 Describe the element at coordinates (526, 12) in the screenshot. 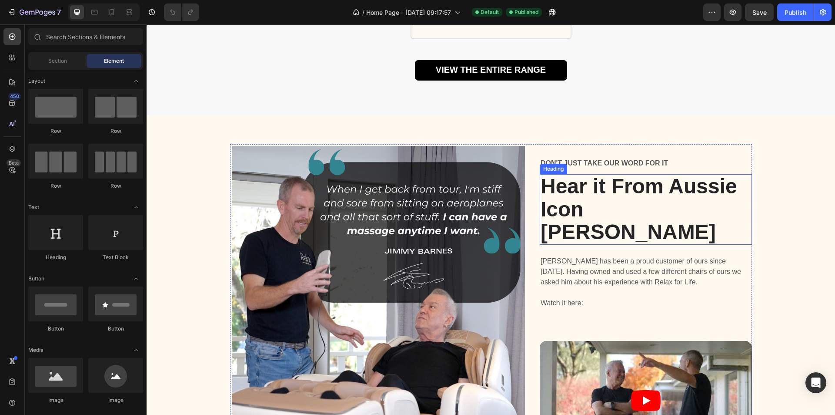

I see `span: Published` at that location.